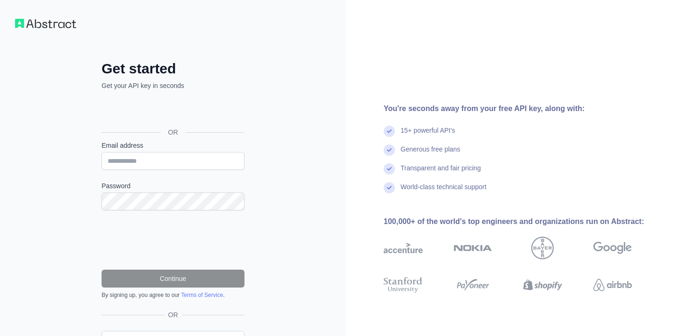  I want to click on div: World-class technical support, so click(443, 191).